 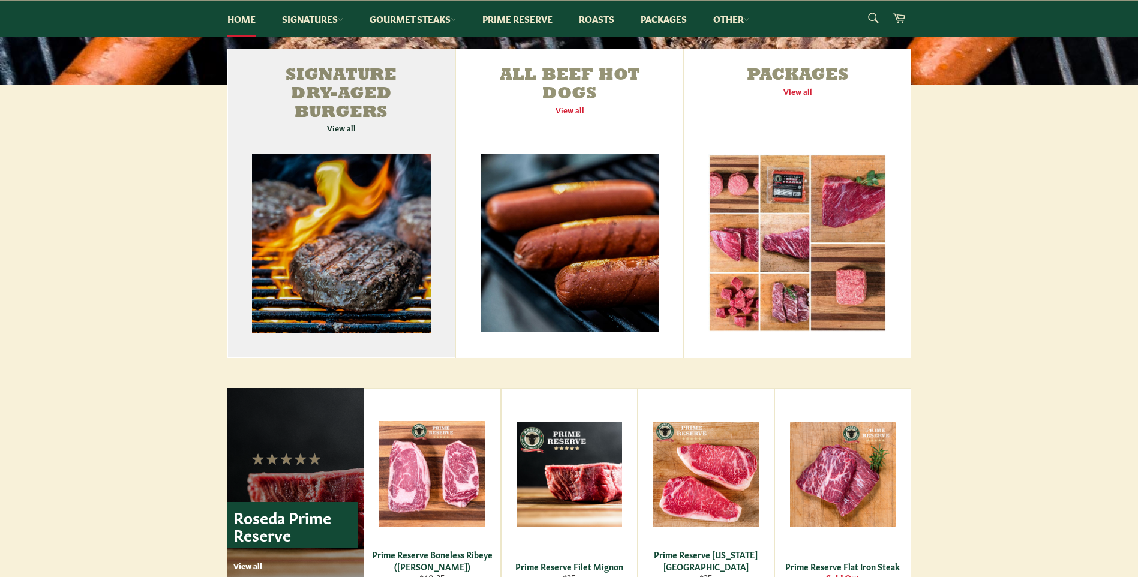 What do you see at coordinates (798, 203) in the screenshot?
I see `a: Packages View all Packages` at bounding box center [798, 203].